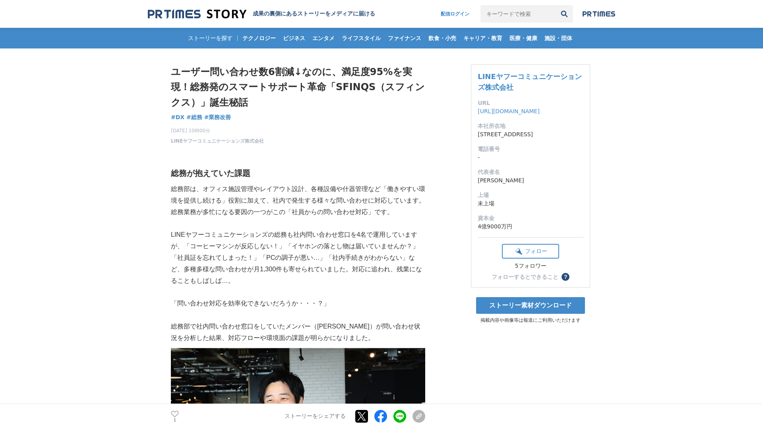  What do you see at coordinates (443, 38) in the screenshot?
I see `span: 飲食・小売` at bounding box center [443, 38].